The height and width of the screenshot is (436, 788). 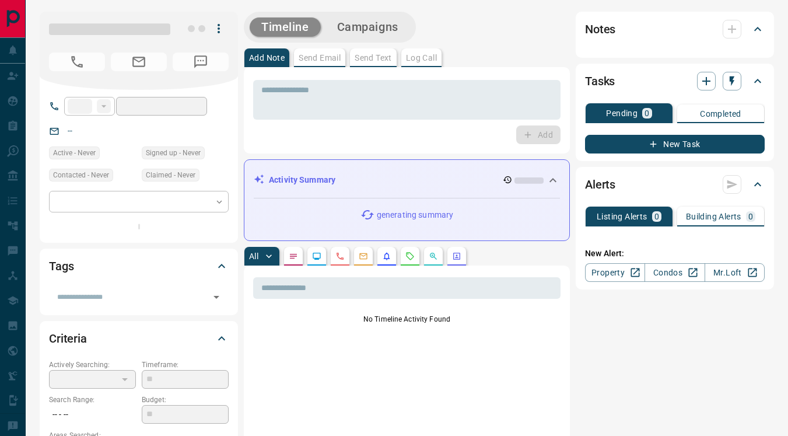 What do you see at coordinates (61, 266) in the screenshot?
I see `h2: Tags` at bounding box center [61, 266].